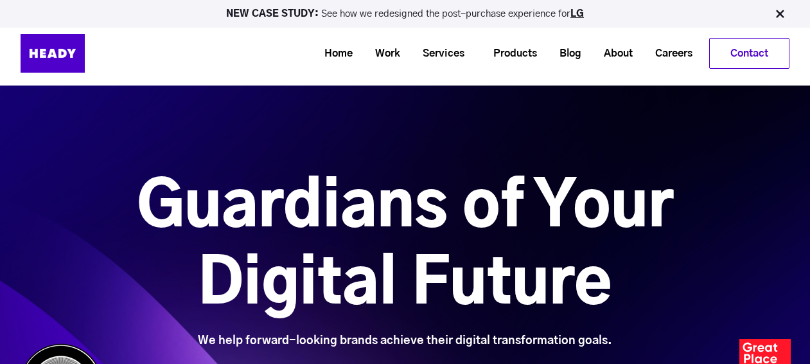 The height and width of the screenshot is (364, 810). Describe the element at coordinates (439, 53) in the screenshot. I see `a: Services` at that location.